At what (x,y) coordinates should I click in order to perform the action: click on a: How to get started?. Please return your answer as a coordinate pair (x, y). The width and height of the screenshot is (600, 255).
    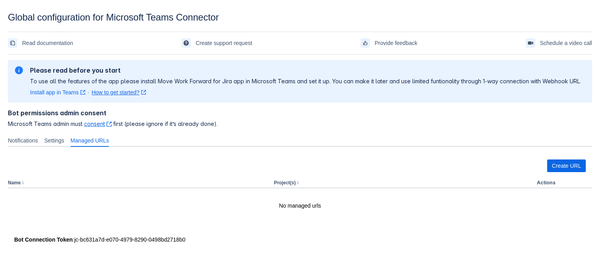
    Looking at the image, I should click on (119, 92).